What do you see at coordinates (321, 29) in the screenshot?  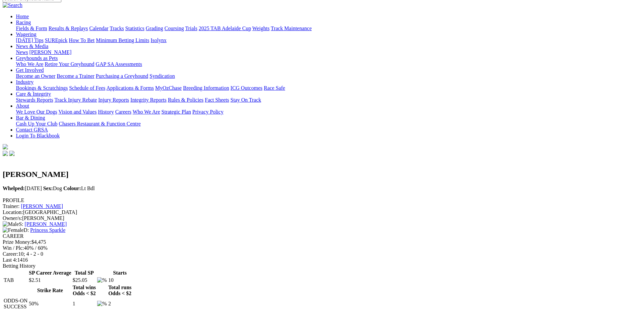 I see `div: Racing` at bounding box center [321, 29].